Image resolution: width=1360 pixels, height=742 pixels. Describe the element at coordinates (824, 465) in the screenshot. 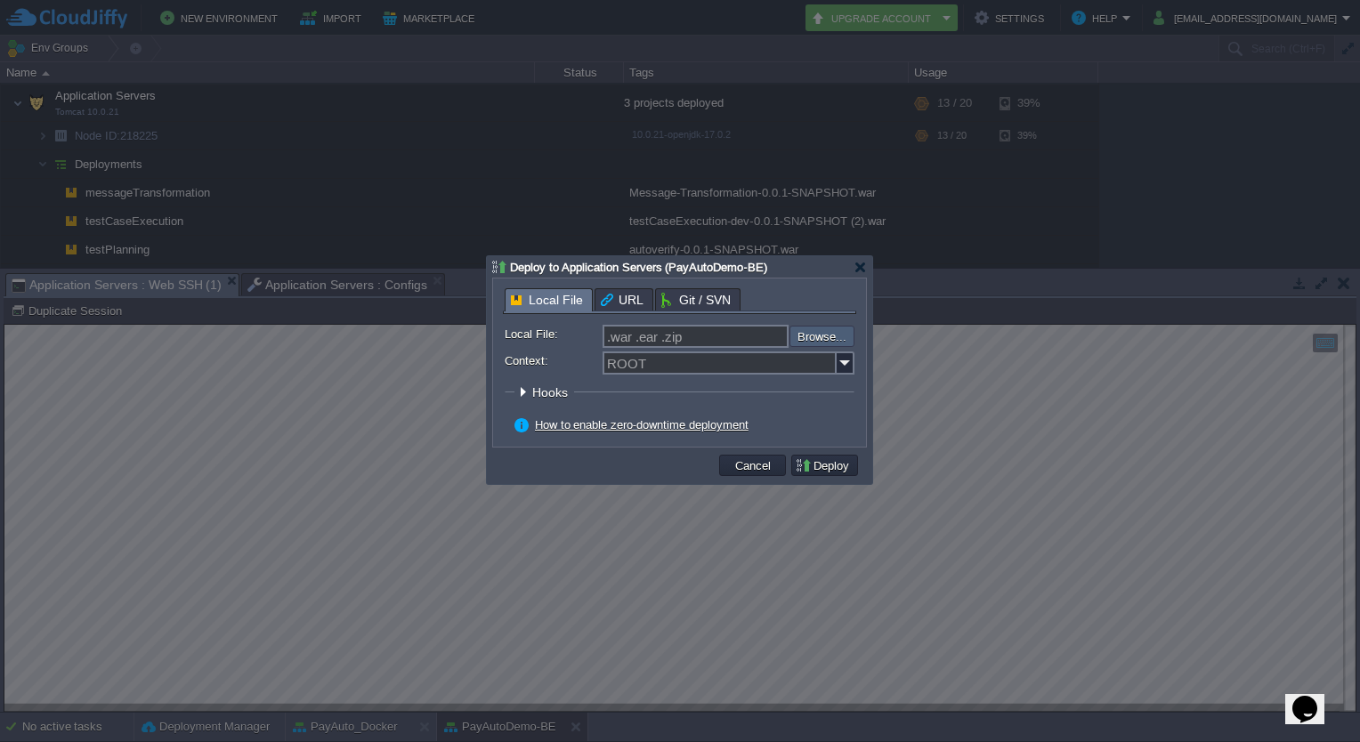

I see `button: Deploy` at that location.